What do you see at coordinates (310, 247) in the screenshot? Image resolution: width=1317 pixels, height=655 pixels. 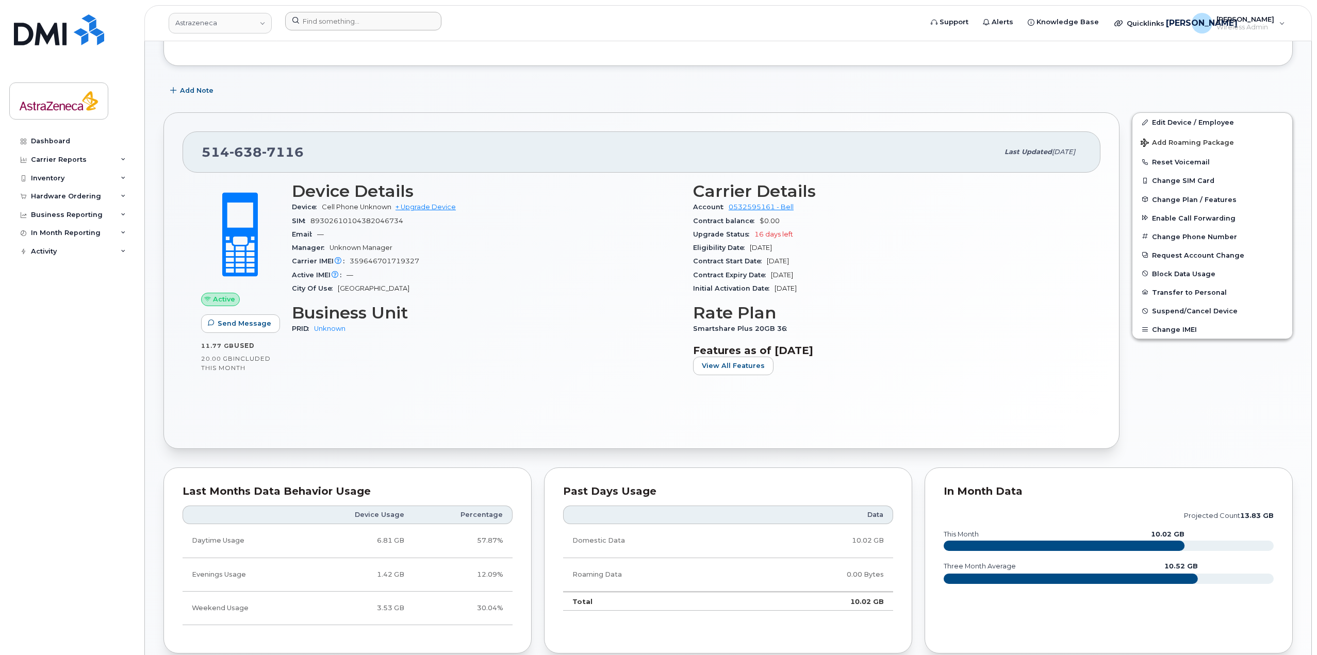 I see `span: Manager` at bounding box center [310, 247].